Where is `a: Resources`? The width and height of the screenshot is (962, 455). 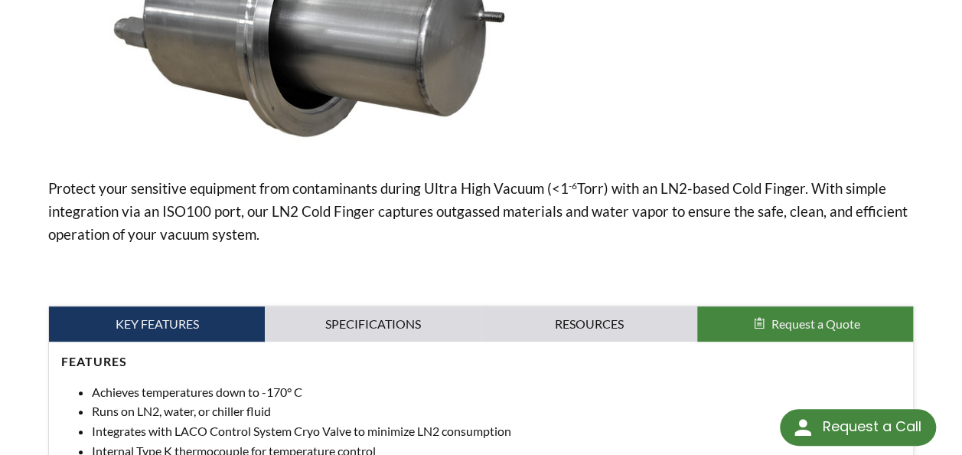
a: Resources is located at coordinates (590, 324).